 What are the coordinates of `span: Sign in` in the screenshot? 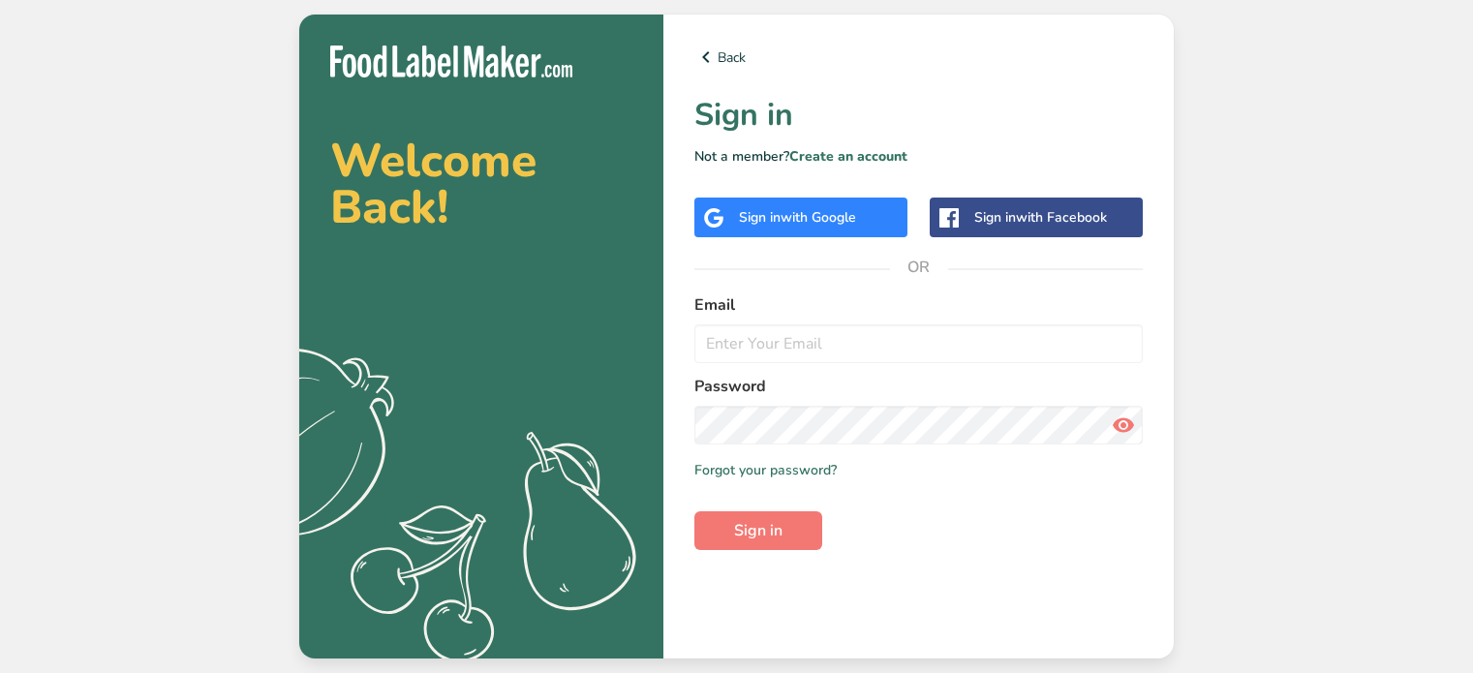 It's located at (758, 531).